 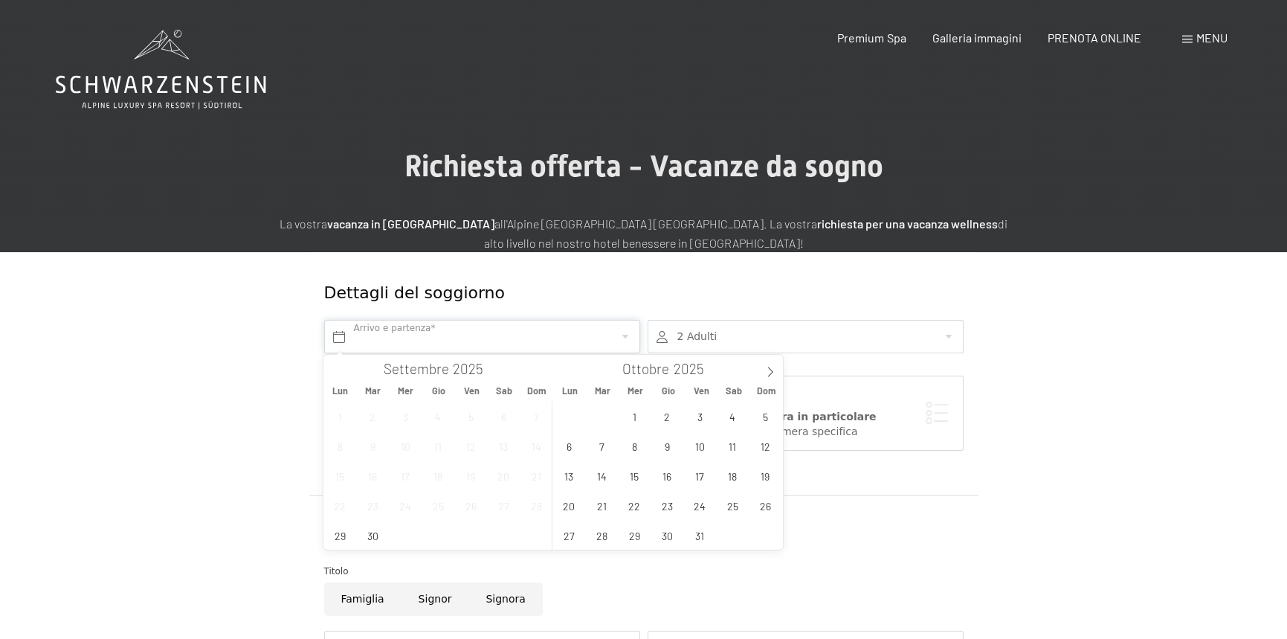 I want to click on span: Ottobre 21, 2025, so click(x=601, y=505).